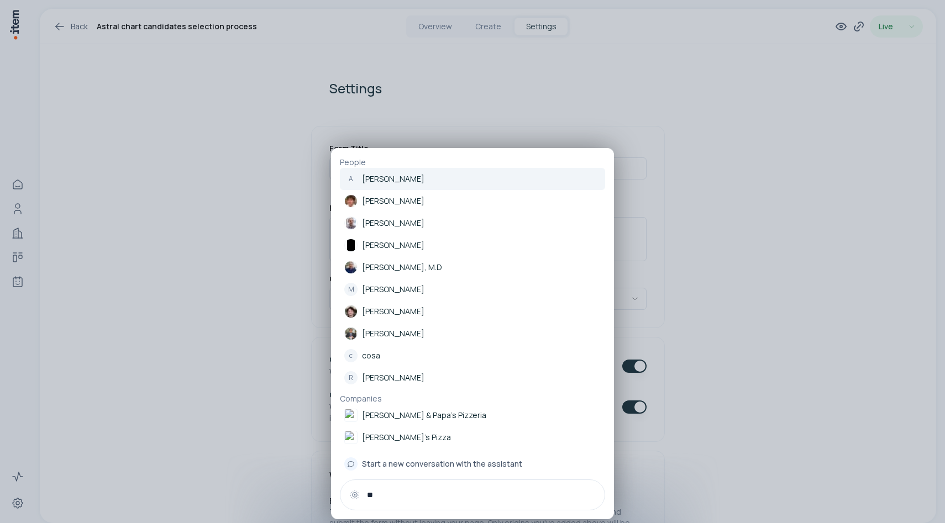  I want to click on p: People, so click(472, 162).